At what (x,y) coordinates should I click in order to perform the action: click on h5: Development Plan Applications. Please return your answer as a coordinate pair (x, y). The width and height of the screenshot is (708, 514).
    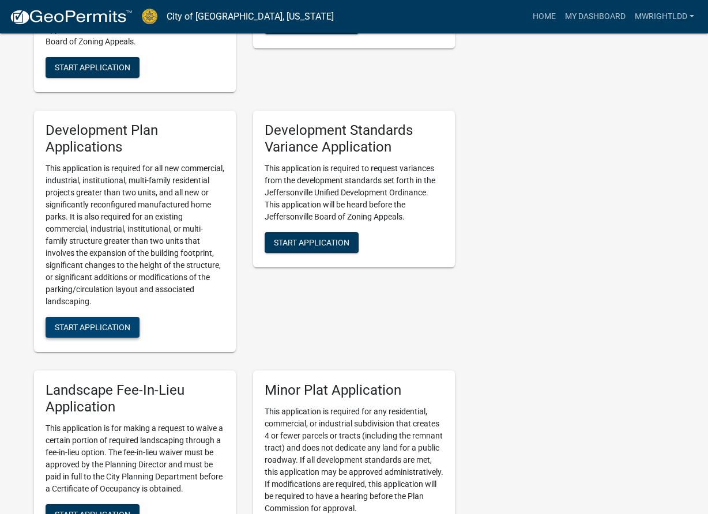
    Looking at the image, I should click on (135, 139).